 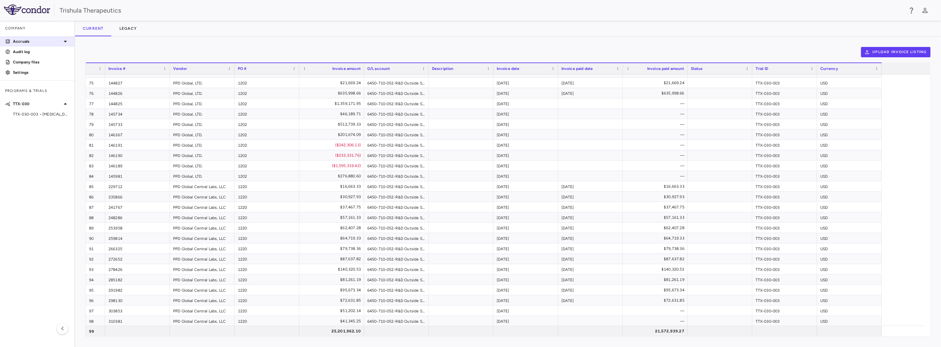 I want to click on div: 144825, so click(x=137, y=103).